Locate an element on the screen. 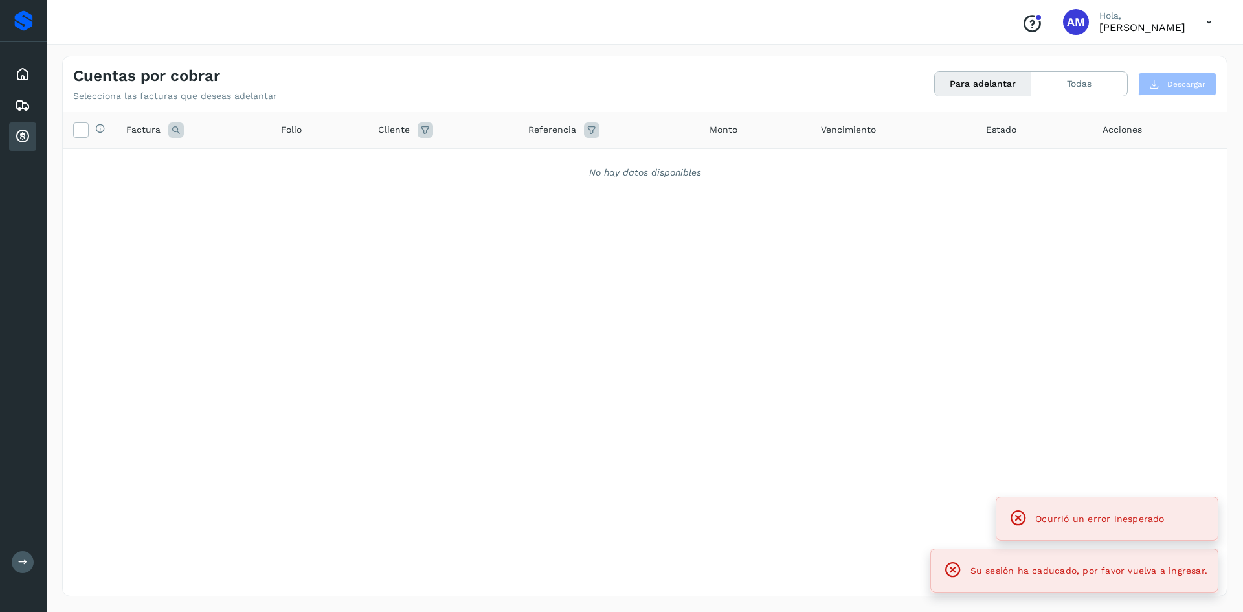 Image resolution: width=1243 pixels, height=612 pixels. span: Estado is located at coordinates (1001, 129).